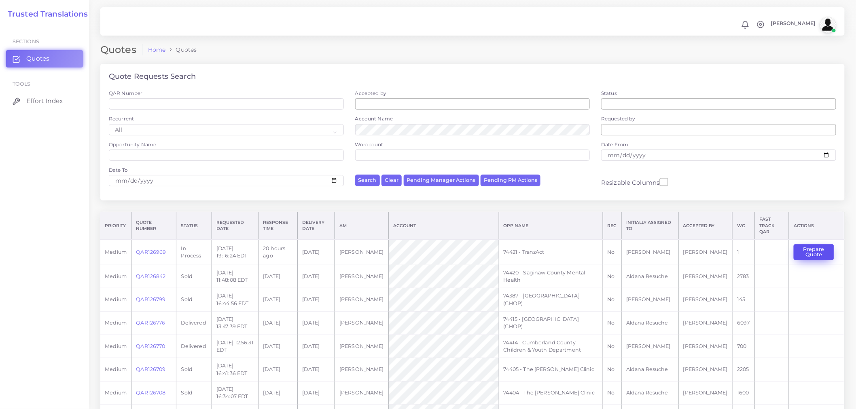 This screenshot has width=856, height=409. What do you see at coordinates (38, 59) in the screenshot?
I see `span: Quotes` at bounding box center [38, 59].